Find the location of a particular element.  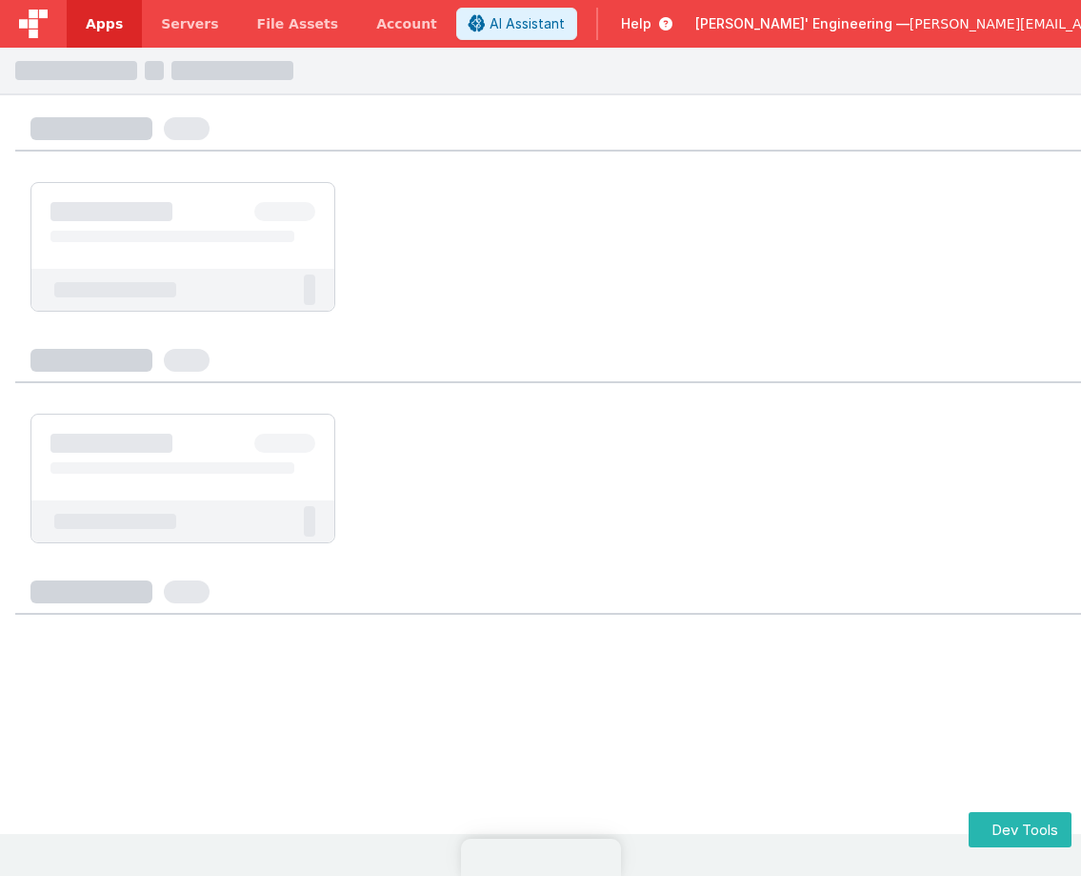

span: AI Assistant is located at coordinates (527, 24).